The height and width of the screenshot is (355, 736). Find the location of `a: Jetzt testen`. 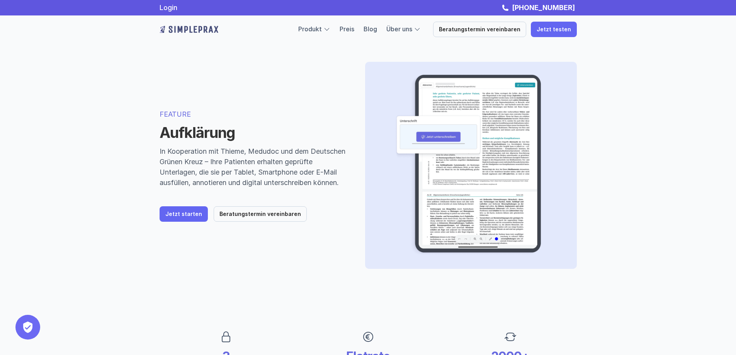

a: Jetzt testen is located at coordinates (554, 29).